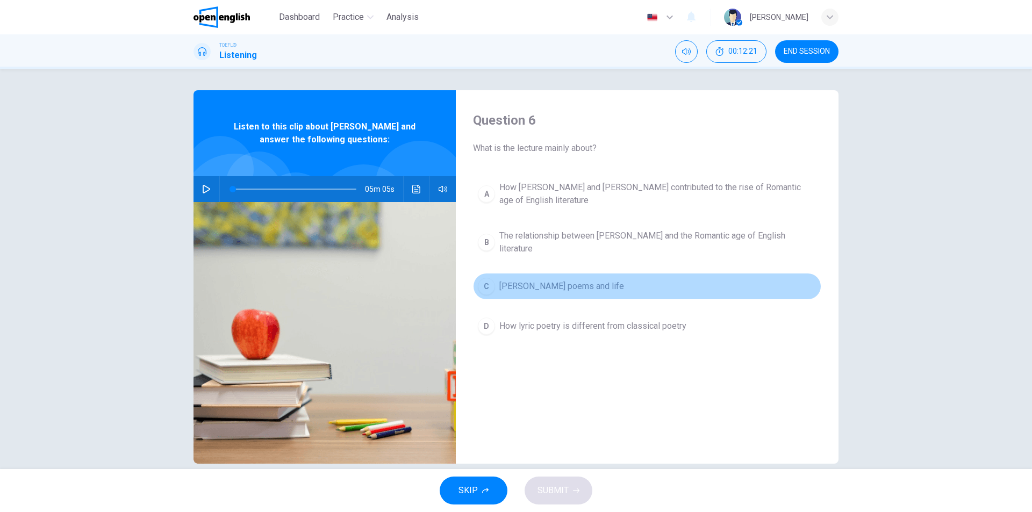  What do you see at coordinates (806, 52) in the screenshot?
I see `button: END SESSION` at bounding box center [806, 52].